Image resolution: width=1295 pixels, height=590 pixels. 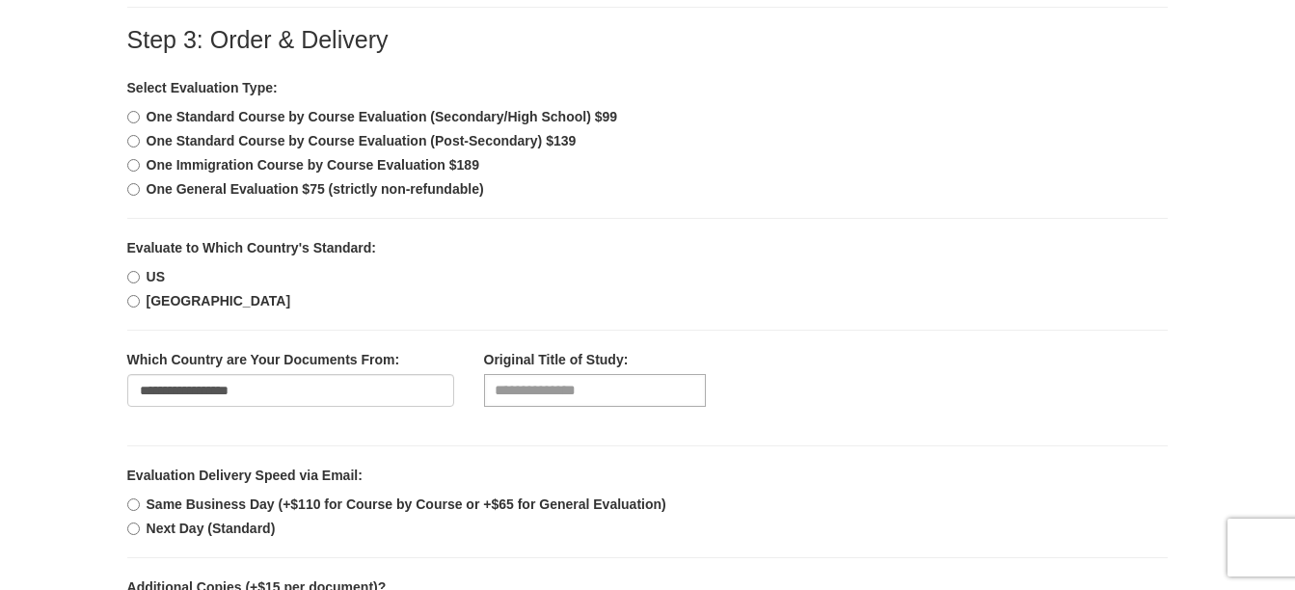 What do you see at coordinates (315, 189) in the screenshot?
I see `b: One General Evaluation $75 (strictly non-refundable)` at bounding box center [315, 189].